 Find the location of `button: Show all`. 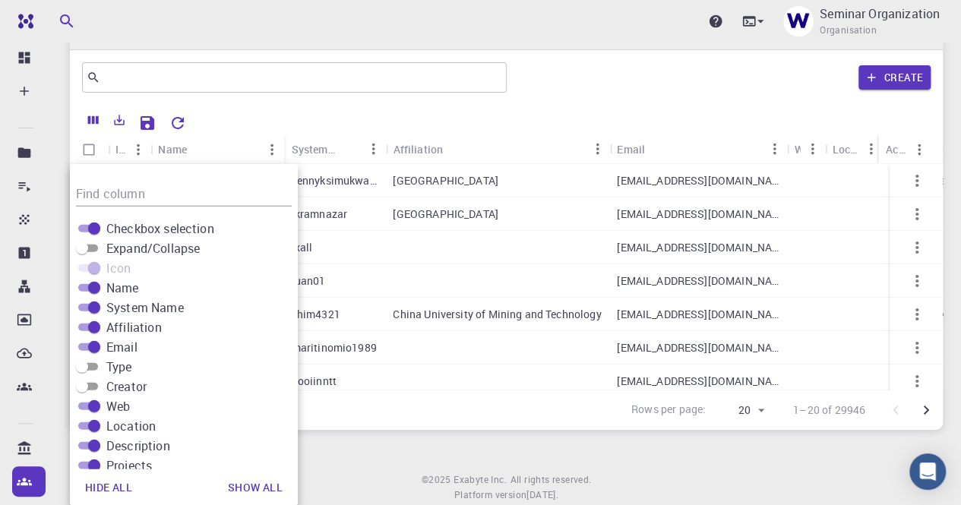

button: Show all is located at coordinates (255, 488).